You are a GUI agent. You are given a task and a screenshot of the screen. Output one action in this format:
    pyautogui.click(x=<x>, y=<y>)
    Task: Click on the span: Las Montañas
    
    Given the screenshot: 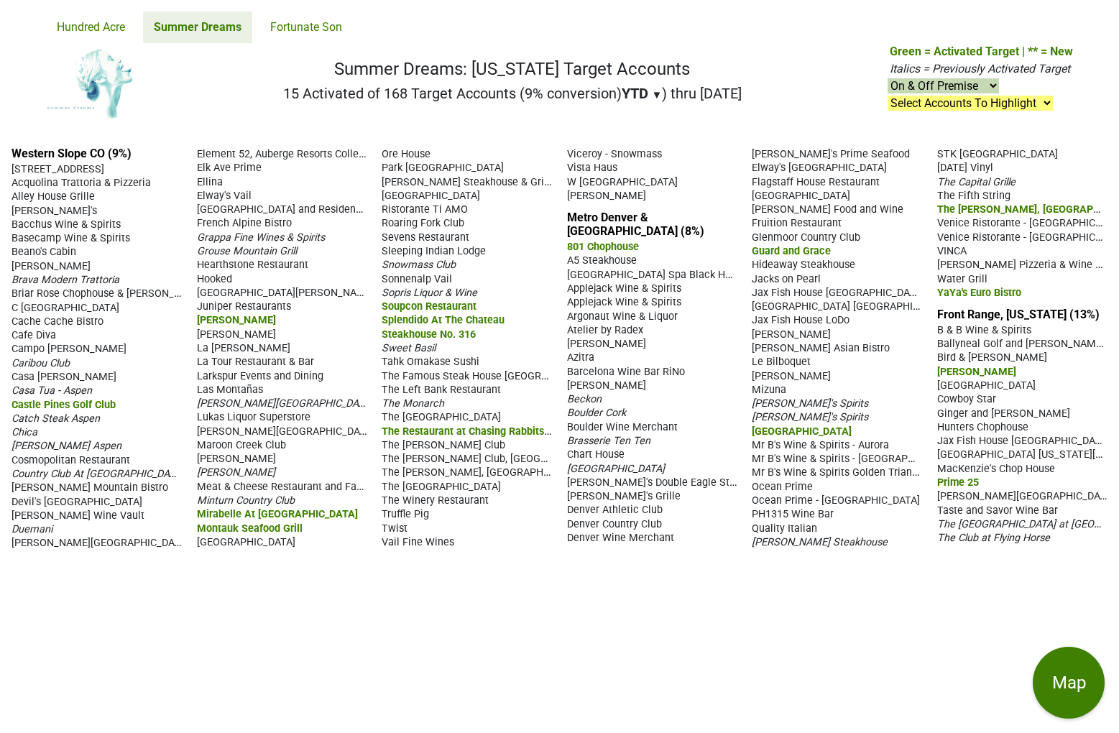 What is the action you would take?
    pyautogui.click(x=230, y=389)
    